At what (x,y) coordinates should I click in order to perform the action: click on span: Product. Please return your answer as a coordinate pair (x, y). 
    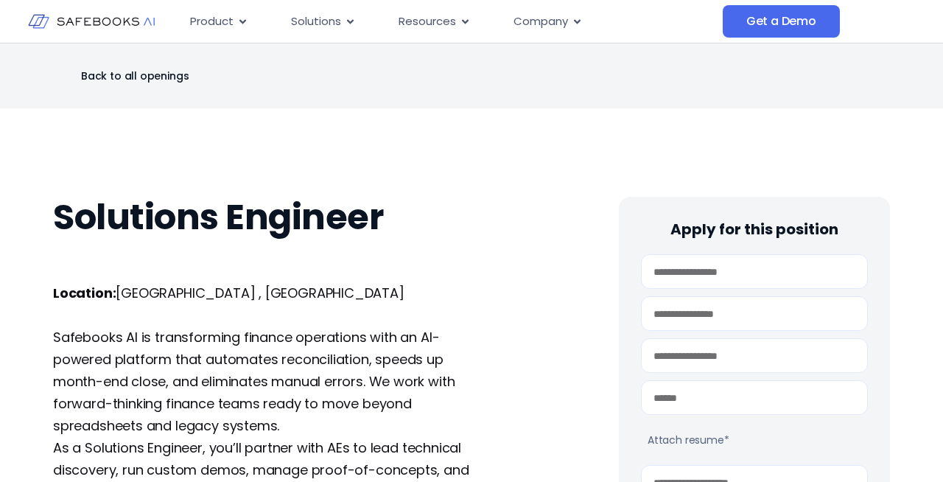
    Looking at the image, I should click on (211, 21).